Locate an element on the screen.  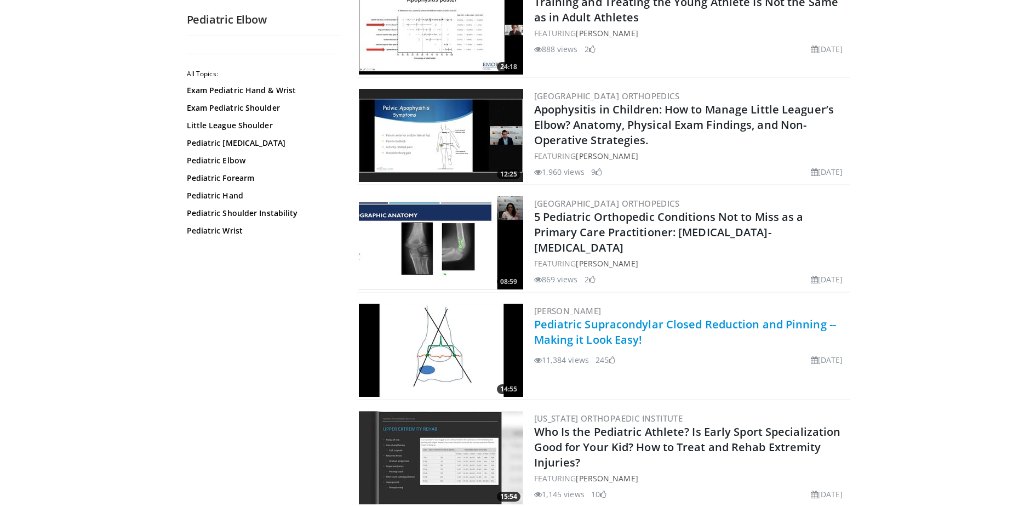
h2: Pediatric Elbow is located at coordinates (264, 20).